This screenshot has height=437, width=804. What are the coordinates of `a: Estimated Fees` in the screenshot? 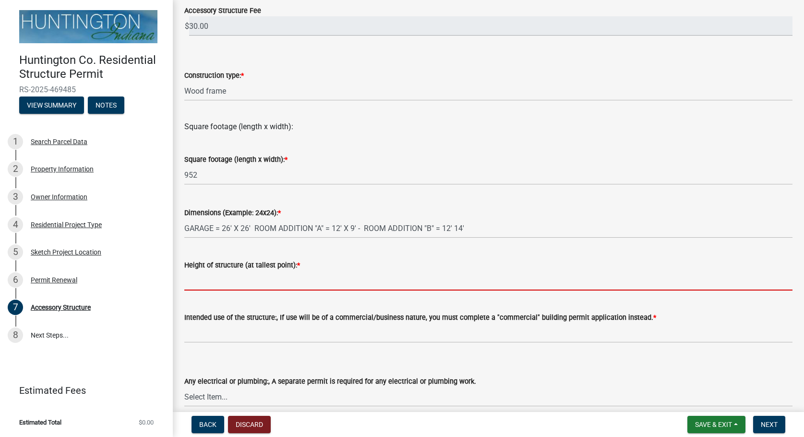 It's located at (83, 390).